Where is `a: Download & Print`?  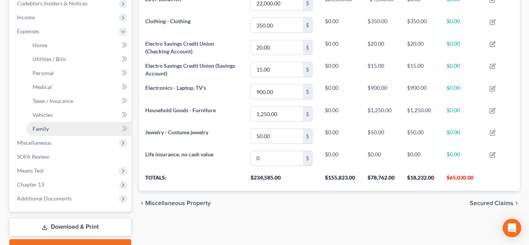 a: Download & Print is located at coordinates (70, 227).